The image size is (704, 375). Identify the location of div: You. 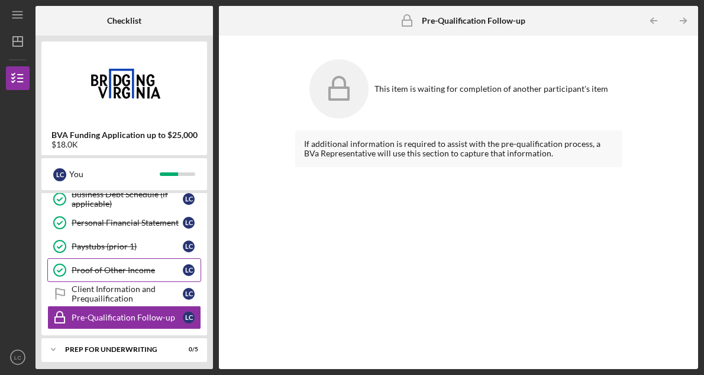
(114, 174).